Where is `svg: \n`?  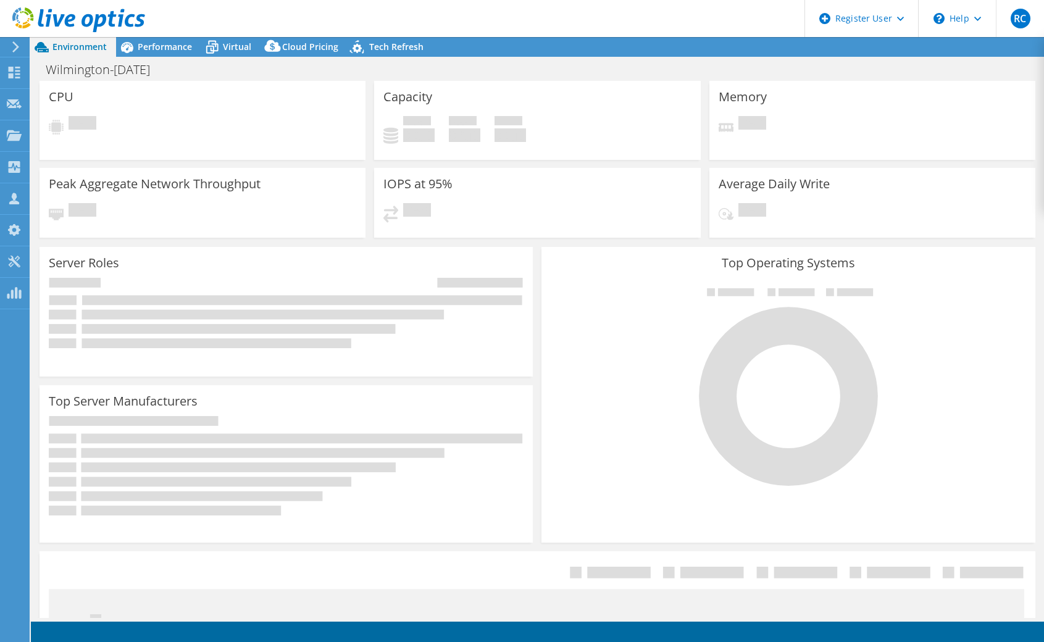 svg: \n is located at coordinates (939, 19).